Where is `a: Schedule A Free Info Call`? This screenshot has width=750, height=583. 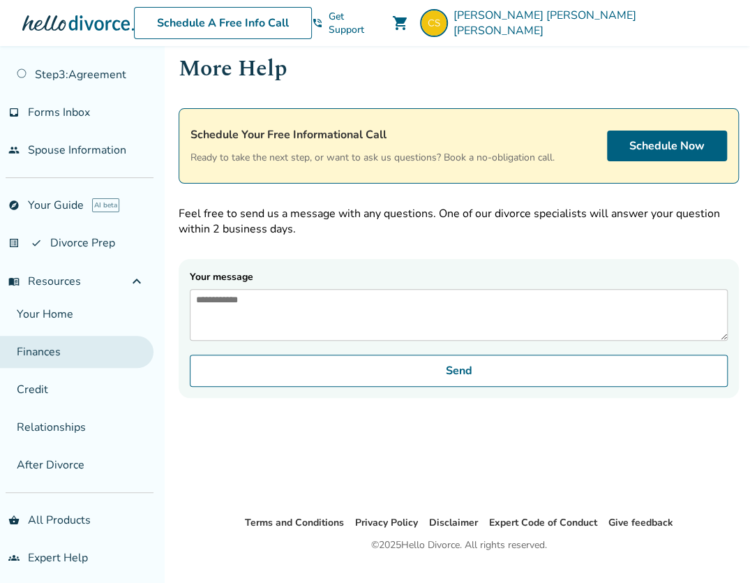
a: Schedule A Free Info Call is located at coordinates (223, 23).